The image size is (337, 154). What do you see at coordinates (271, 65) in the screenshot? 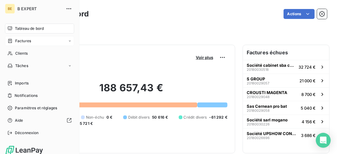
I see `span: Société cabinet sba compta` at bounding box center [271, 65].